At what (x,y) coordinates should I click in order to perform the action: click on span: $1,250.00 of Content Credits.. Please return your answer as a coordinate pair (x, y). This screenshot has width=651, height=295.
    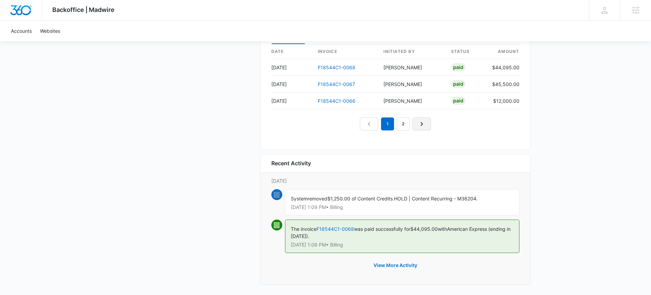
    Looking at the image, I should click on (360, 198).